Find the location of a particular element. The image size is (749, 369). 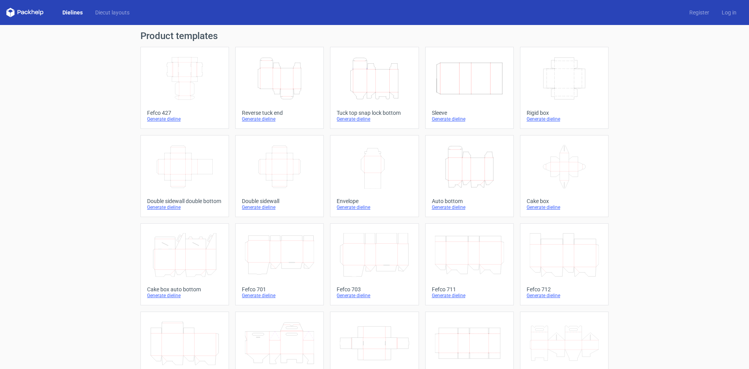

a: Fefco 703Generate dieline is located at coordinates (374, 264).